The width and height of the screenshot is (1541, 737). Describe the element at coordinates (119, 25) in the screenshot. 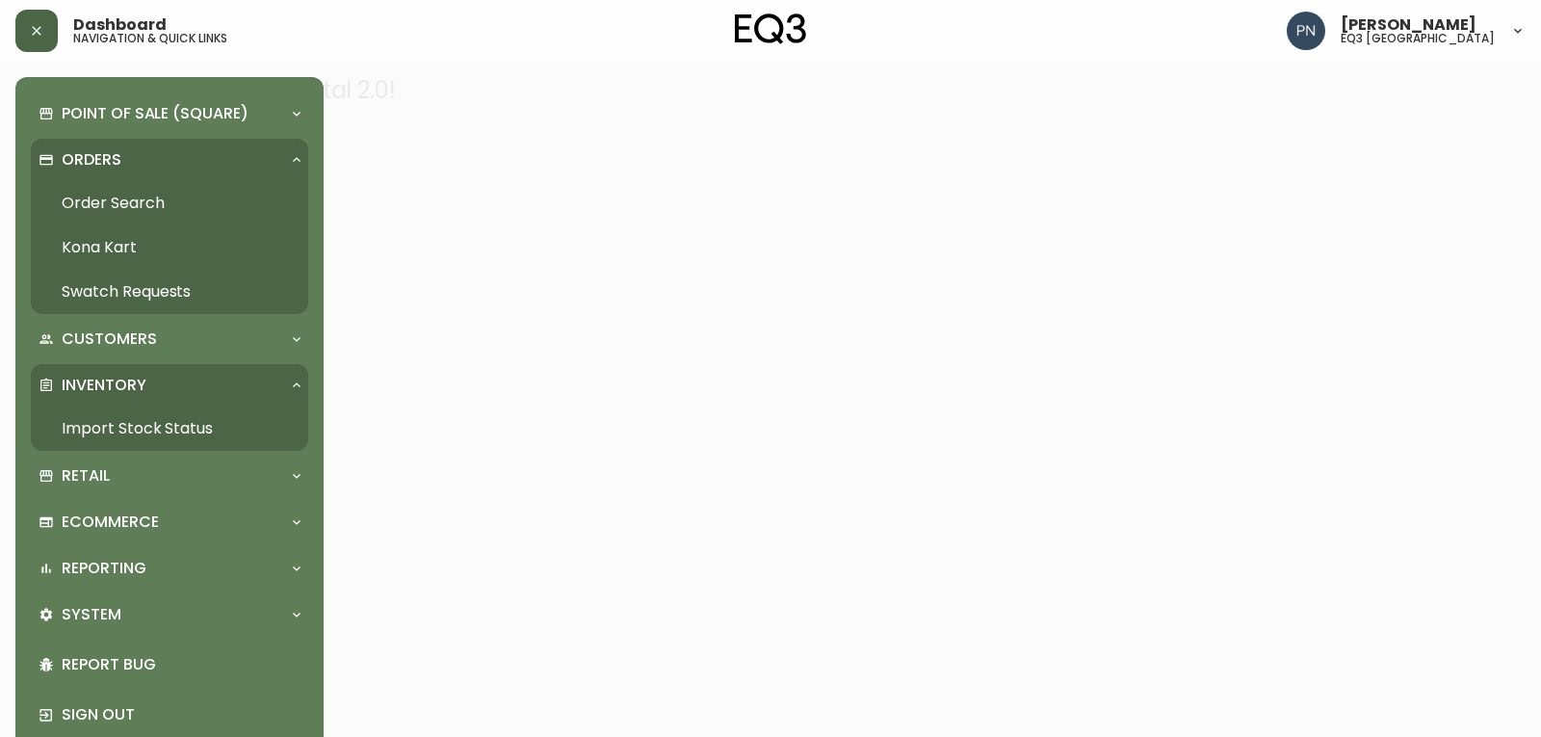

I see `span: Dashboard` at that location.